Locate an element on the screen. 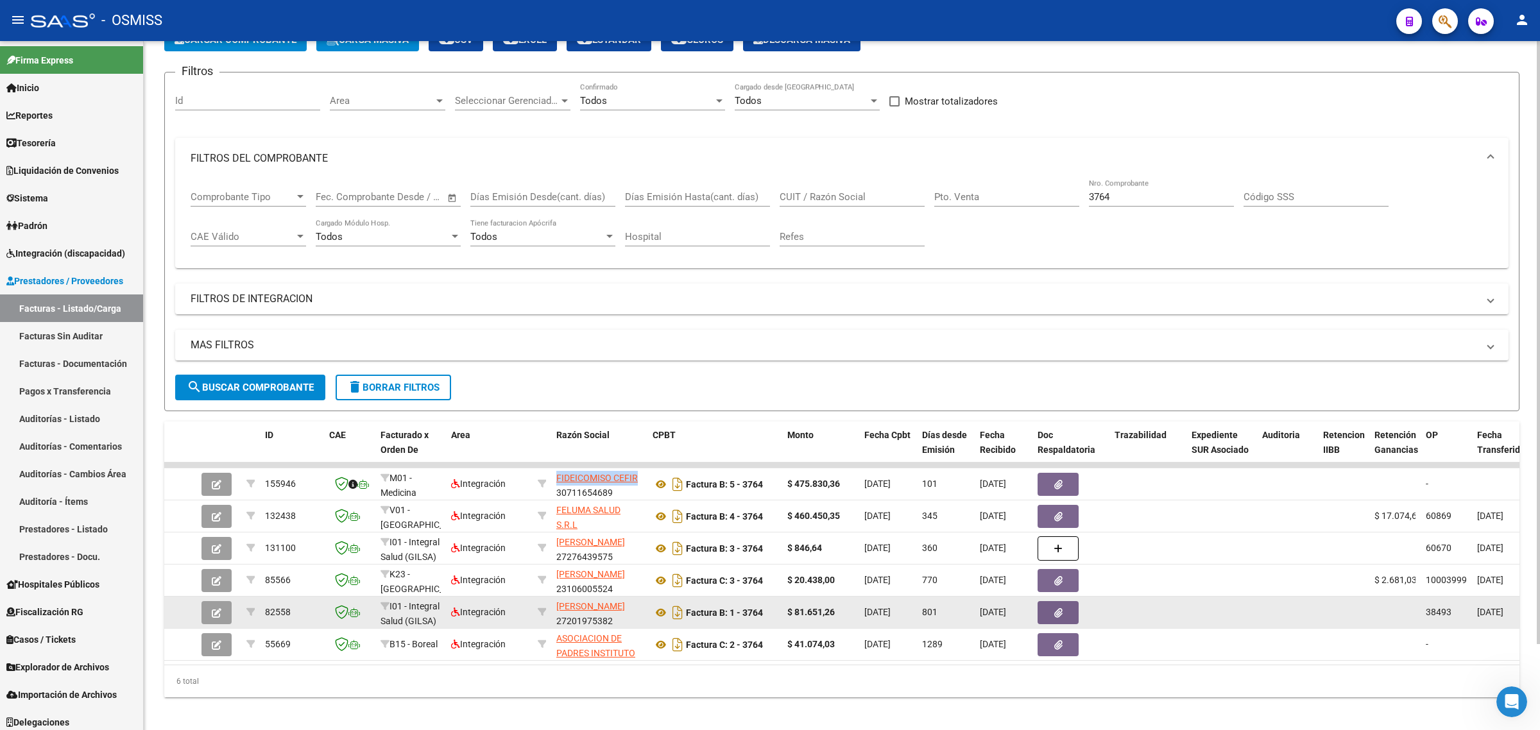 Image resolution: width=1540 pixels, height=730 pixels. span: 131100 is located at coordinates (280, 548).